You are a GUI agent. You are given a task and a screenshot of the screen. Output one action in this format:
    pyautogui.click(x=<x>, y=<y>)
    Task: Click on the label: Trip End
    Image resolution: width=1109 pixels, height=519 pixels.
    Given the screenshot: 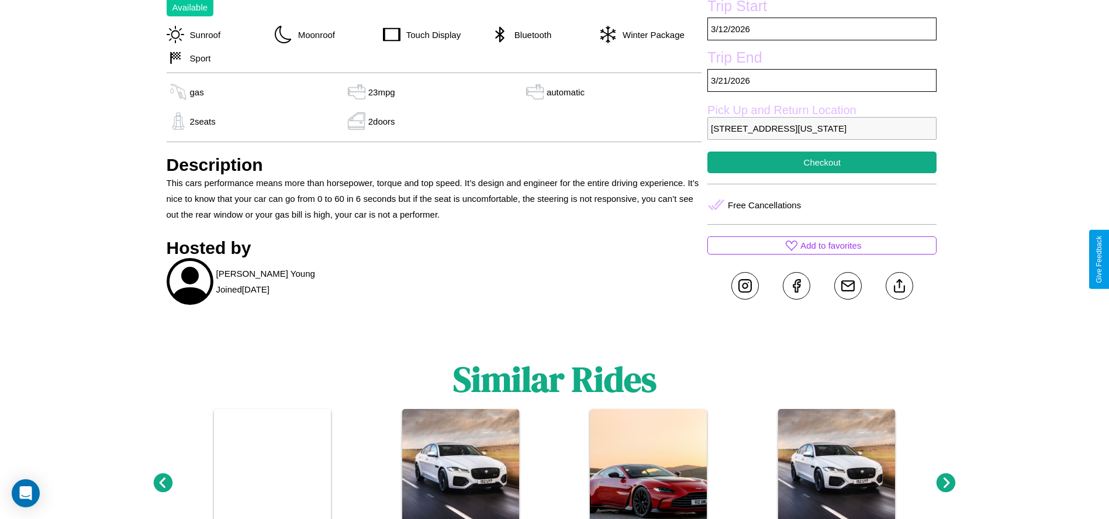 What is the action you would take?
    pyautogui.click(x=822, y=59)
    